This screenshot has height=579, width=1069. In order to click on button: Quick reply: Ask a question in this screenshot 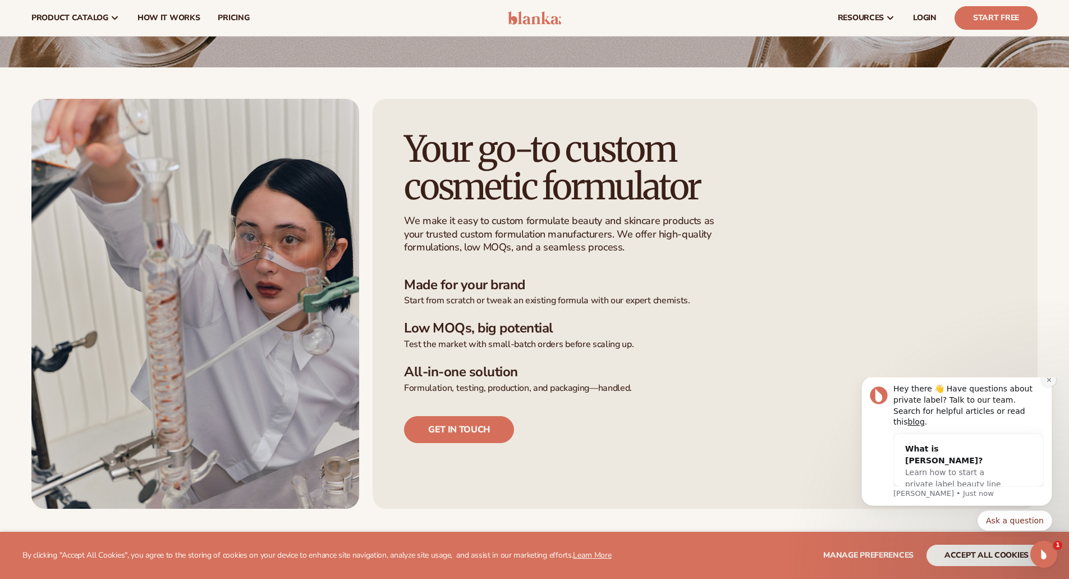, I will do `click(170, 143)`.